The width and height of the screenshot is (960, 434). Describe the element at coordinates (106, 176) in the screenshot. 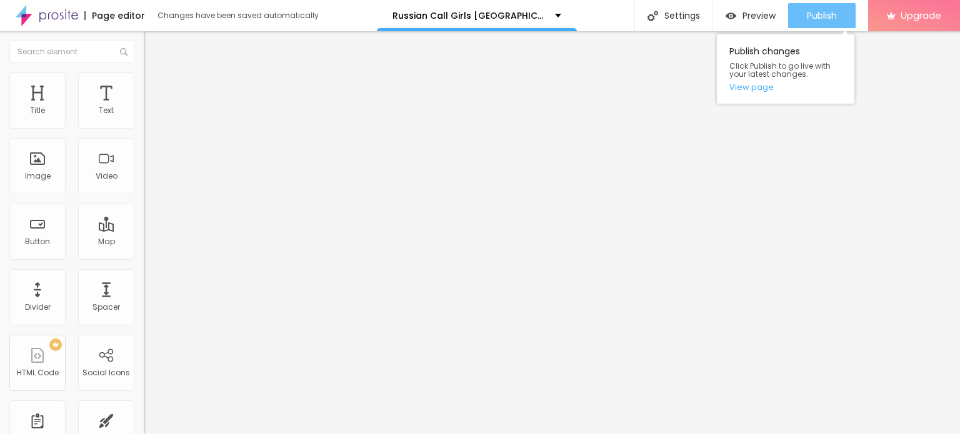

I see `div: Video` at that location.